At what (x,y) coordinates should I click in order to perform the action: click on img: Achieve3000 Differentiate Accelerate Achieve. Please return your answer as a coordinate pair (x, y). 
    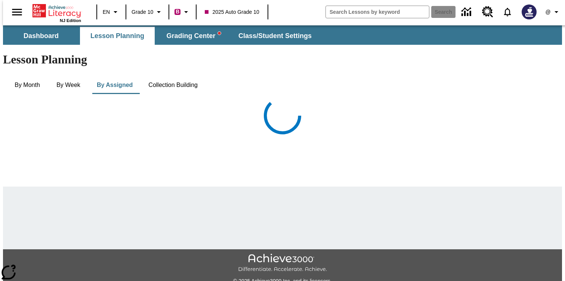
    Looking at the image, I should click on (282, 263).